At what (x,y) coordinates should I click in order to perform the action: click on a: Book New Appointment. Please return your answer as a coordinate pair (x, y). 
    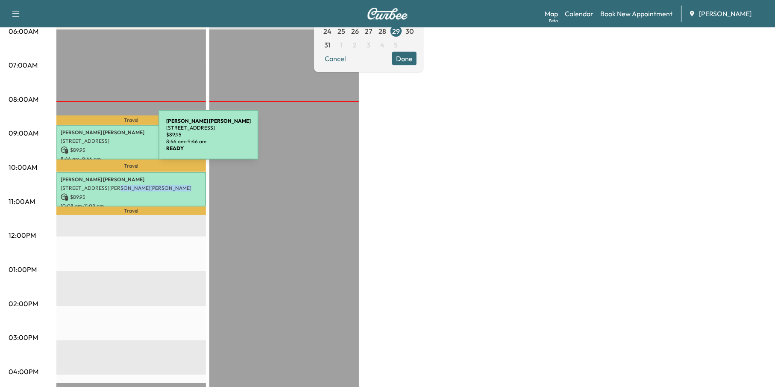
    Looking at the image, I should click on (636, 14).